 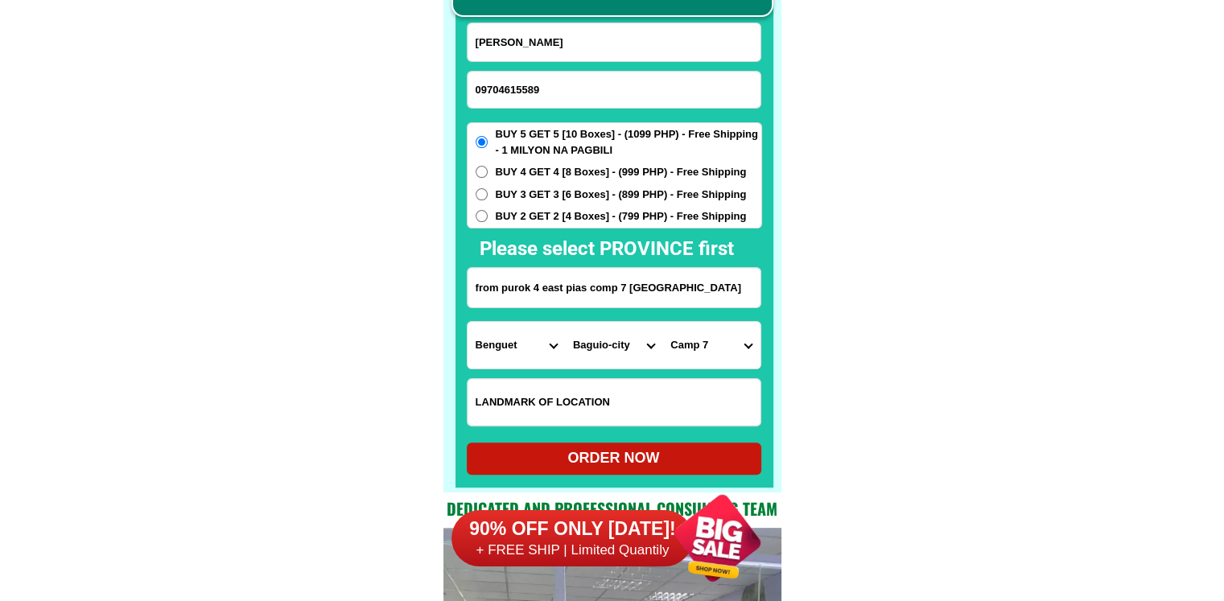 I want to click on input: BUY 2 GET 2 [4 Boxes] - (799 PHP) - Free Shipping, so click(x=481, y=216).